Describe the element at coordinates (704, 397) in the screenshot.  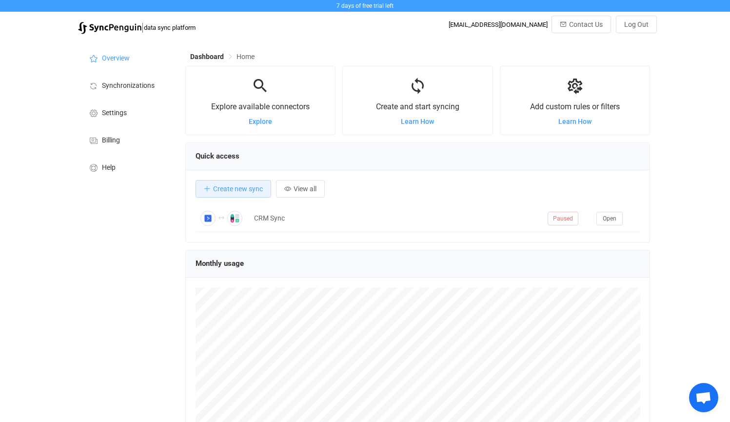
I see `div: Open chat` at that location.